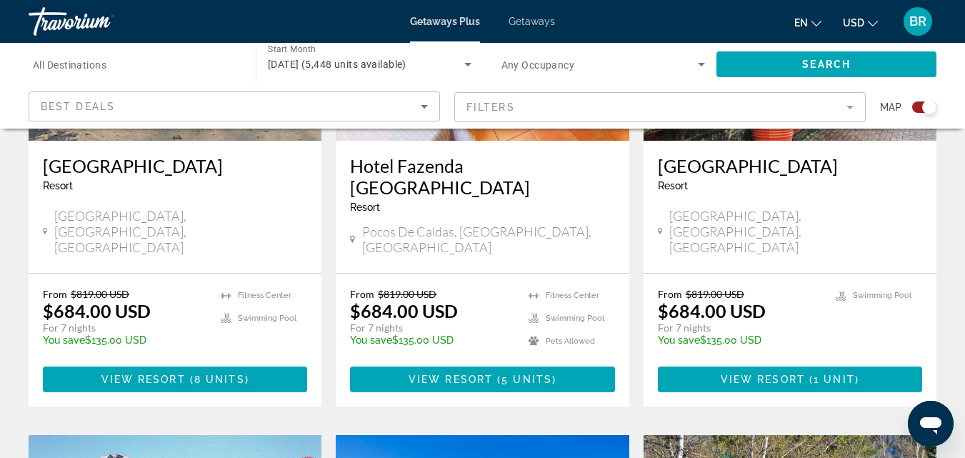 Image resolution: width=965 pixels, height=458 pixels. Describe the element at coordinates (790, 379) in the screenshot. I see `button: View Resort(1 unit)` at that location.